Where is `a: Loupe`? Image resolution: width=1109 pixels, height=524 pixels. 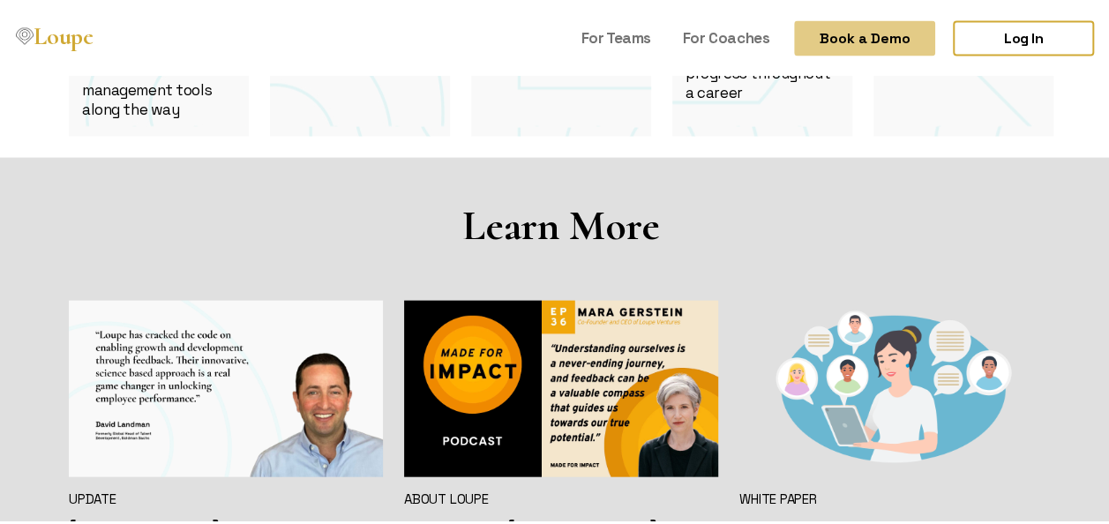 a: Loupe is located at coordinates (55, 35).